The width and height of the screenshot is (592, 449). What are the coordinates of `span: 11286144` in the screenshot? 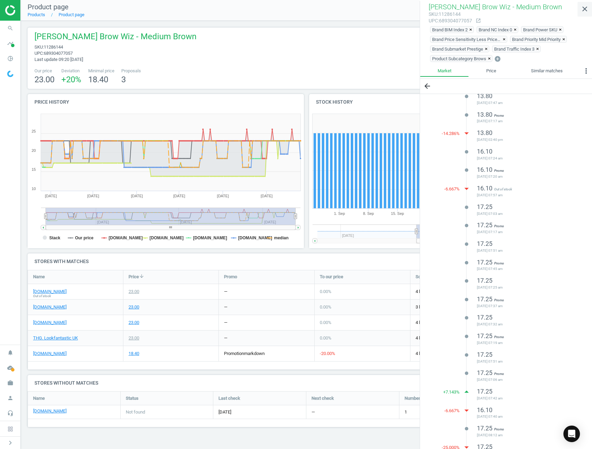 It's located at (53, 47).